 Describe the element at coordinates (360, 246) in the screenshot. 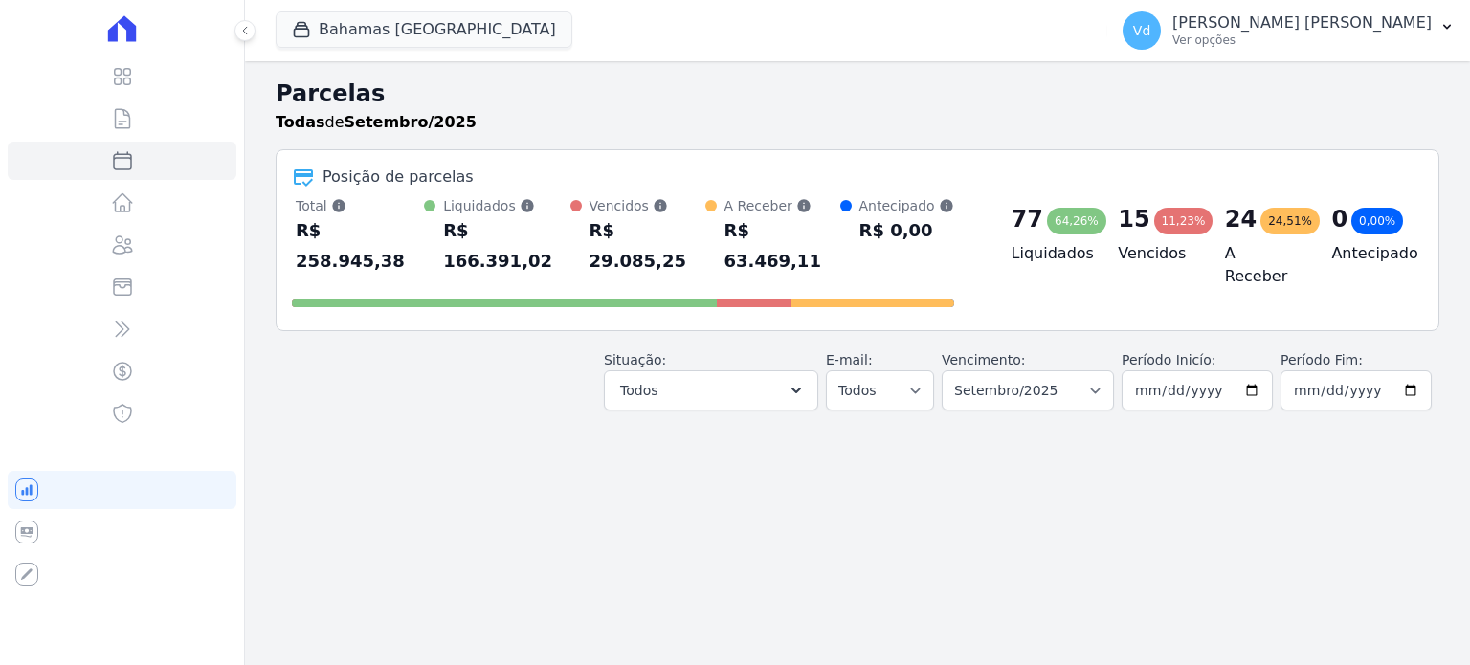

I see `div: R$ 258.945,38` at that location.